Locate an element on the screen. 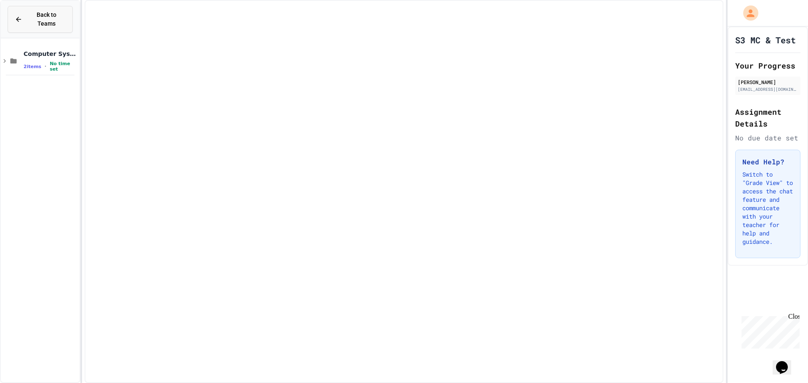 This screenshot has height=383, width=808. h2: Assignment Details is located at coordinates (768, 118).